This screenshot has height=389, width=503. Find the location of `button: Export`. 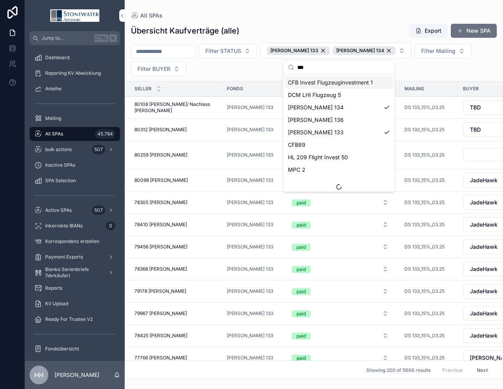

button: Export is located at coordinates (428, 31).